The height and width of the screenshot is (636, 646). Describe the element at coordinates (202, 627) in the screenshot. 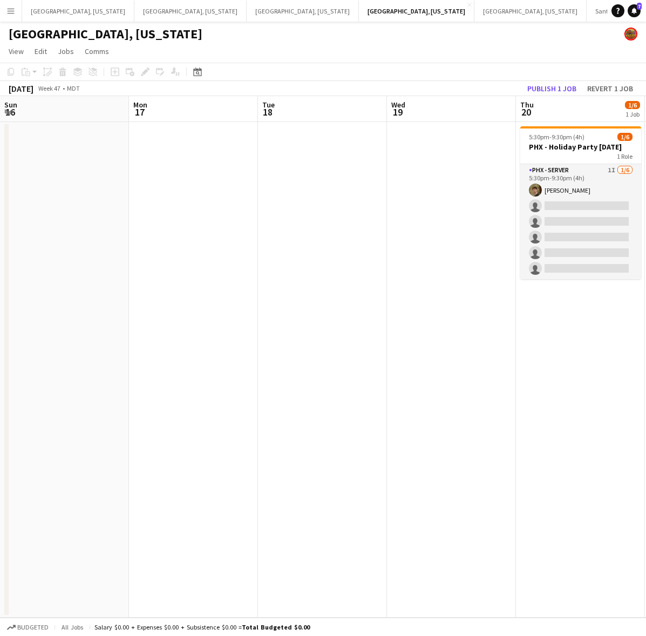

I see `div: Salary $0.00 + Expenses $0.00 + Subsistence $0.00 =` at that location.